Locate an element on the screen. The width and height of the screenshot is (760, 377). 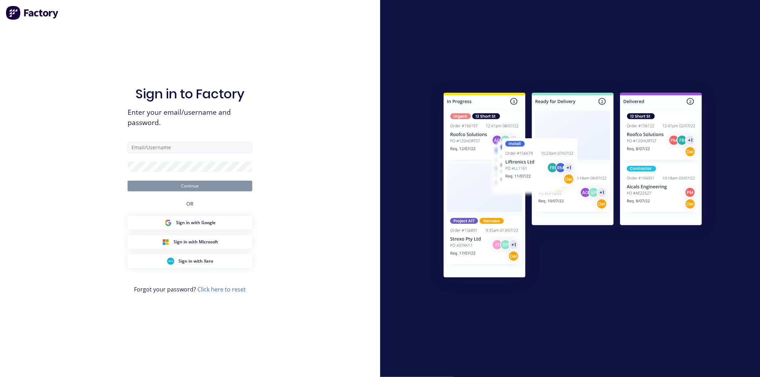
img: Microsoft Sign in is located at coordinates (166, 242).